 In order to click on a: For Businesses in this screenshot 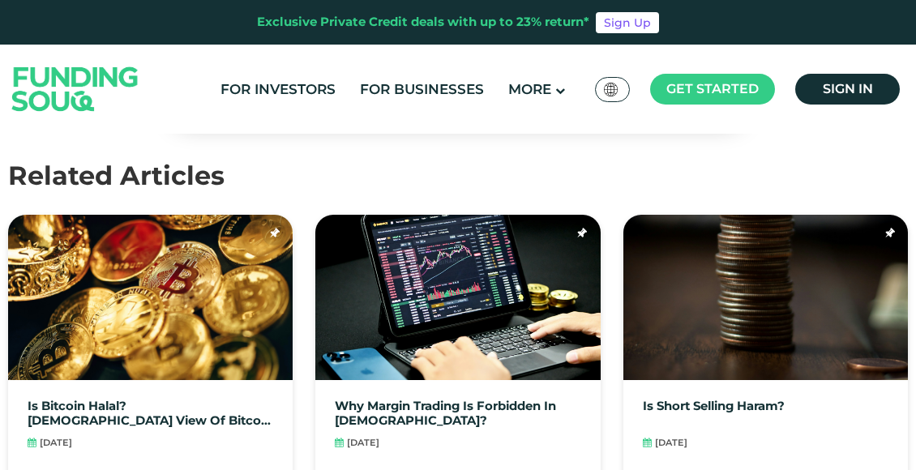, I will do `click(422, 89)`.